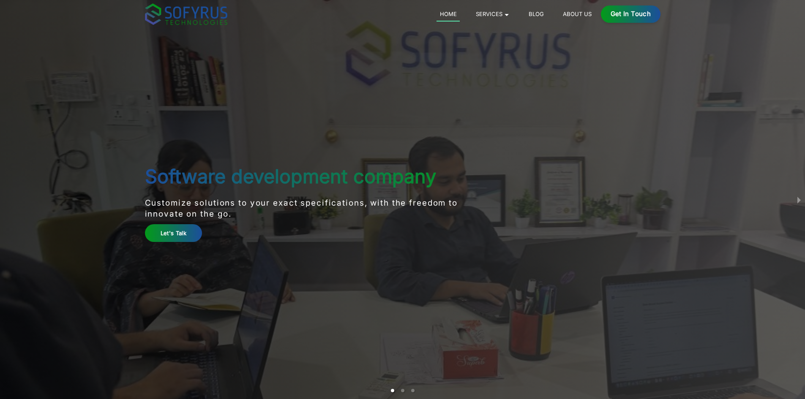  What do you see at coordinates (577, 14) in the screenshot?
I see `a: About Us` at bounding box center [577, 14].